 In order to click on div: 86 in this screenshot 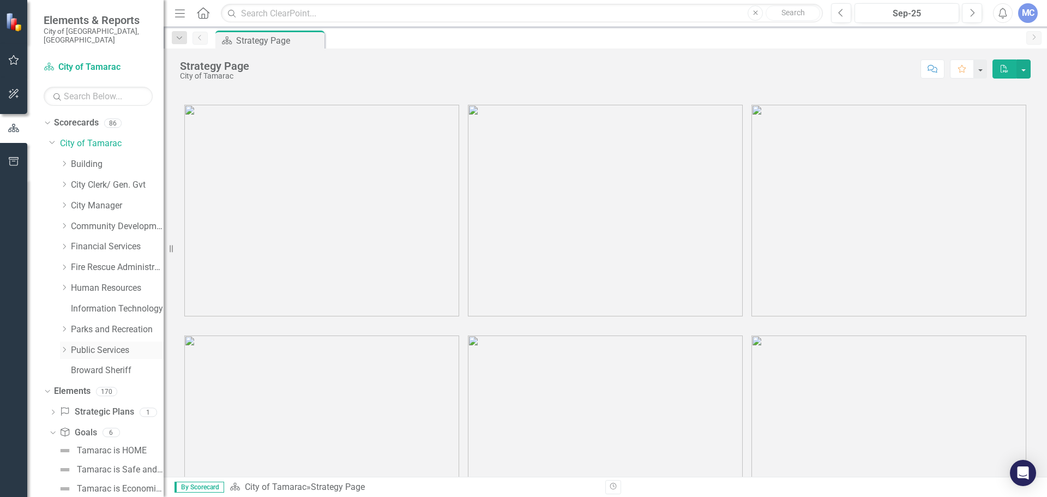, I will do `click(113, 123)`.